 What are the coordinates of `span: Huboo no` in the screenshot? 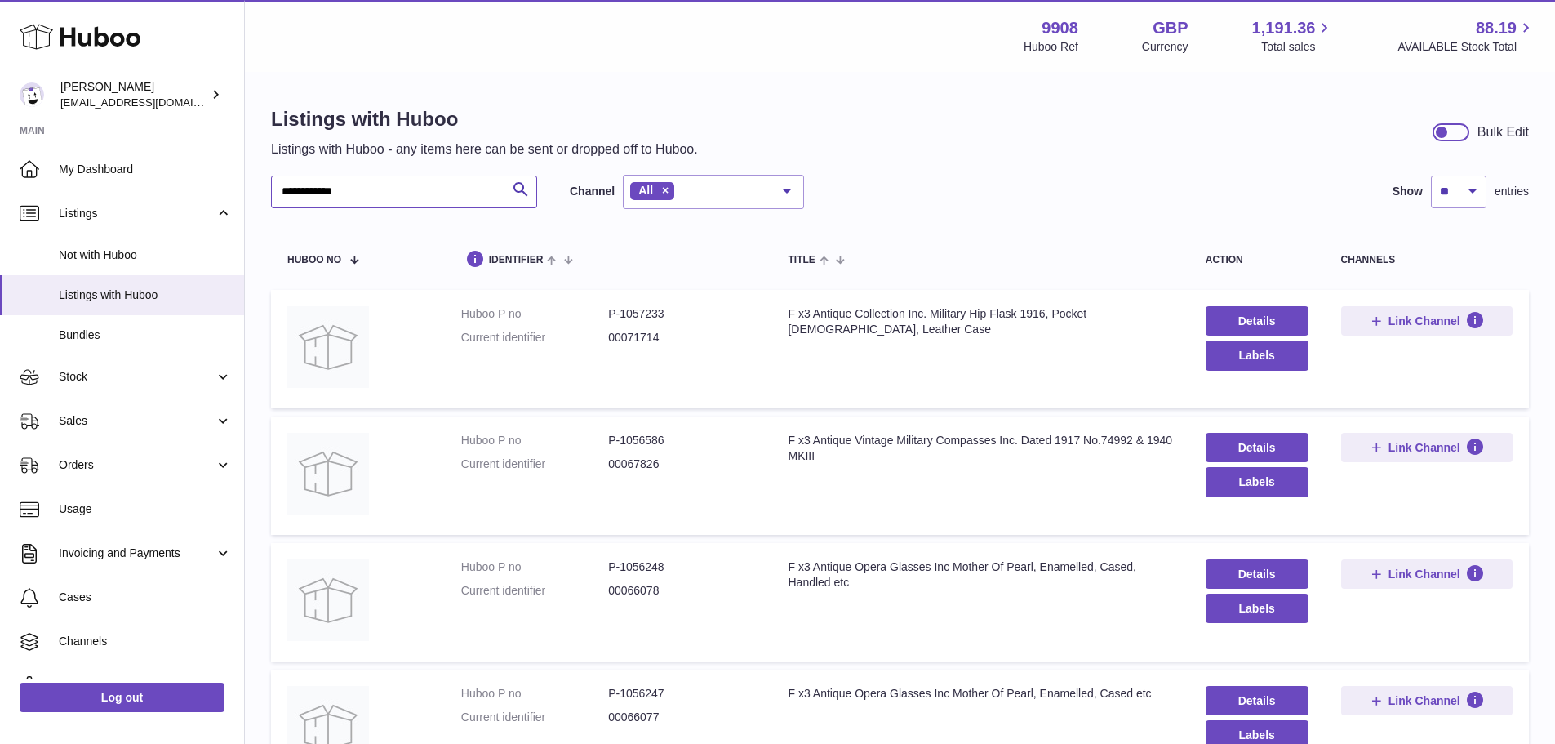 It's located at (314, 260).